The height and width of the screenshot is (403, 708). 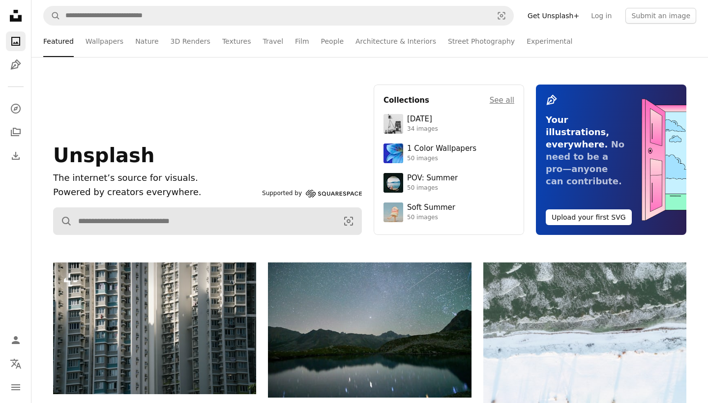 What do you see at coordinates (660, 16) in the screenshot?
I see `button: Submit an image` at bounding box center [660, 16].